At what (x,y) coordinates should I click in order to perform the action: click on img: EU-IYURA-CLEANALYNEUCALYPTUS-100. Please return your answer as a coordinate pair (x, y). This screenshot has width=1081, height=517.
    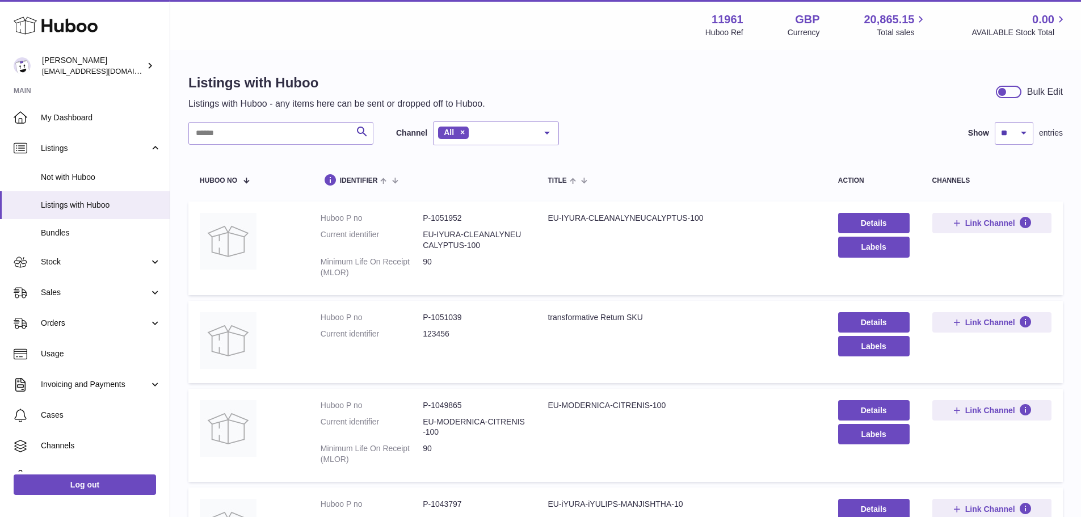
    Looking at the image, I should click on (228, 241).